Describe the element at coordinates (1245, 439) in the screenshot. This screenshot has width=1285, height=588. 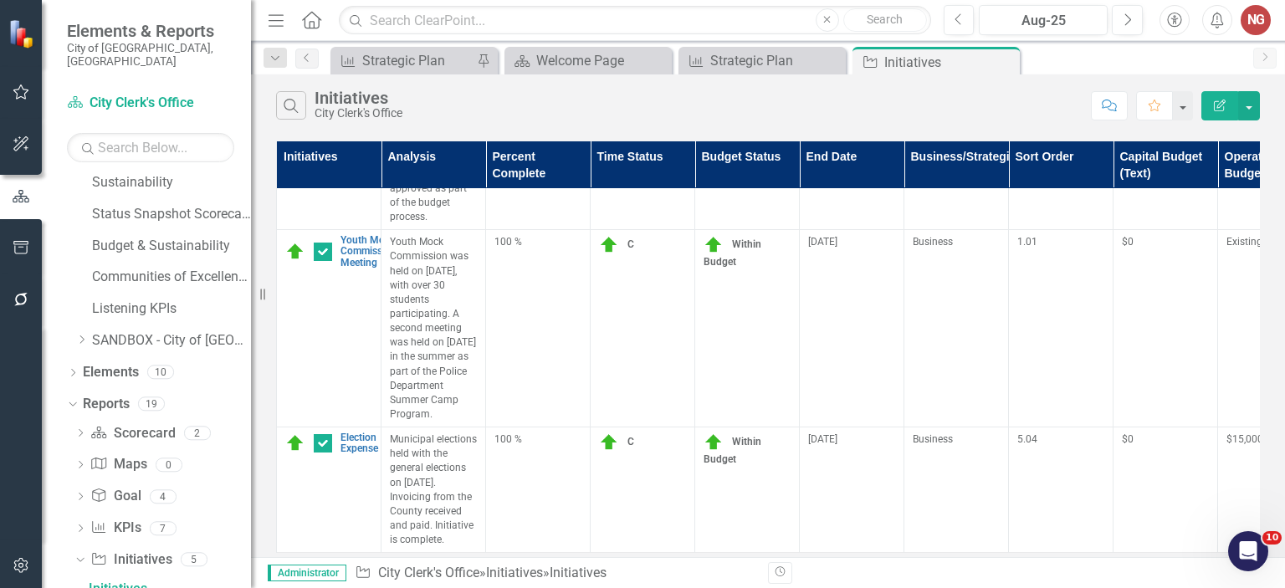
I see `span: $15,000` at that location.